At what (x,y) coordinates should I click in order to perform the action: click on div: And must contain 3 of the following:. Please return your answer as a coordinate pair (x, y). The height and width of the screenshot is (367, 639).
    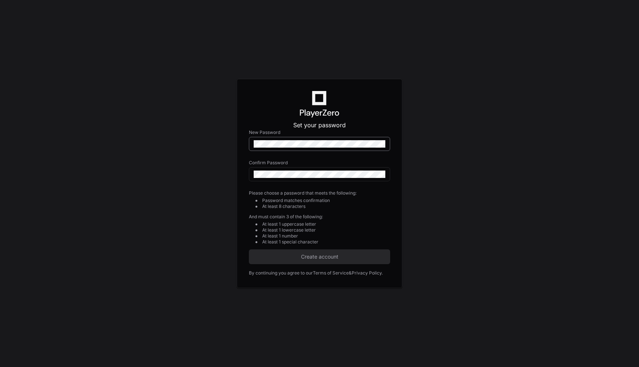
    Looking at the image, I should click on (320, 217).